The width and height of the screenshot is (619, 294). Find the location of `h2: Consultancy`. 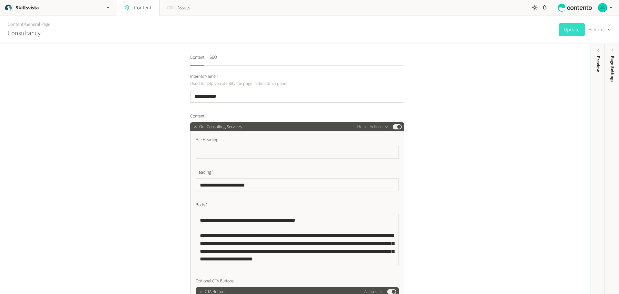

h2: Consultancy is located at coordinates (24, 33).